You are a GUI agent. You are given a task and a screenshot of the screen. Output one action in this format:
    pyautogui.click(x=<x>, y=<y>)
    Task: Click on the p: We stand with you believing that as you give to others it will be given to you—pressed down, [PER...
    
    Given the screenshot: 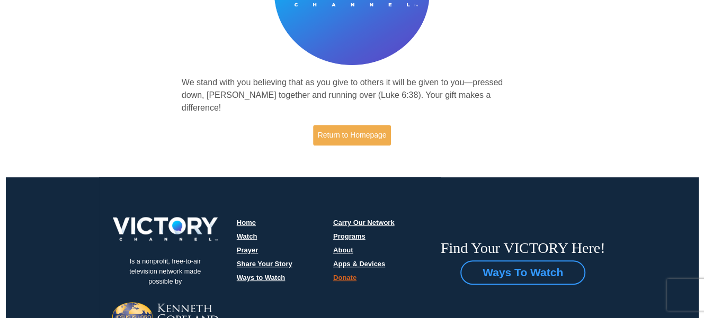 What is the action you would take?
    pyautogui.click(x=352, y=95)
    